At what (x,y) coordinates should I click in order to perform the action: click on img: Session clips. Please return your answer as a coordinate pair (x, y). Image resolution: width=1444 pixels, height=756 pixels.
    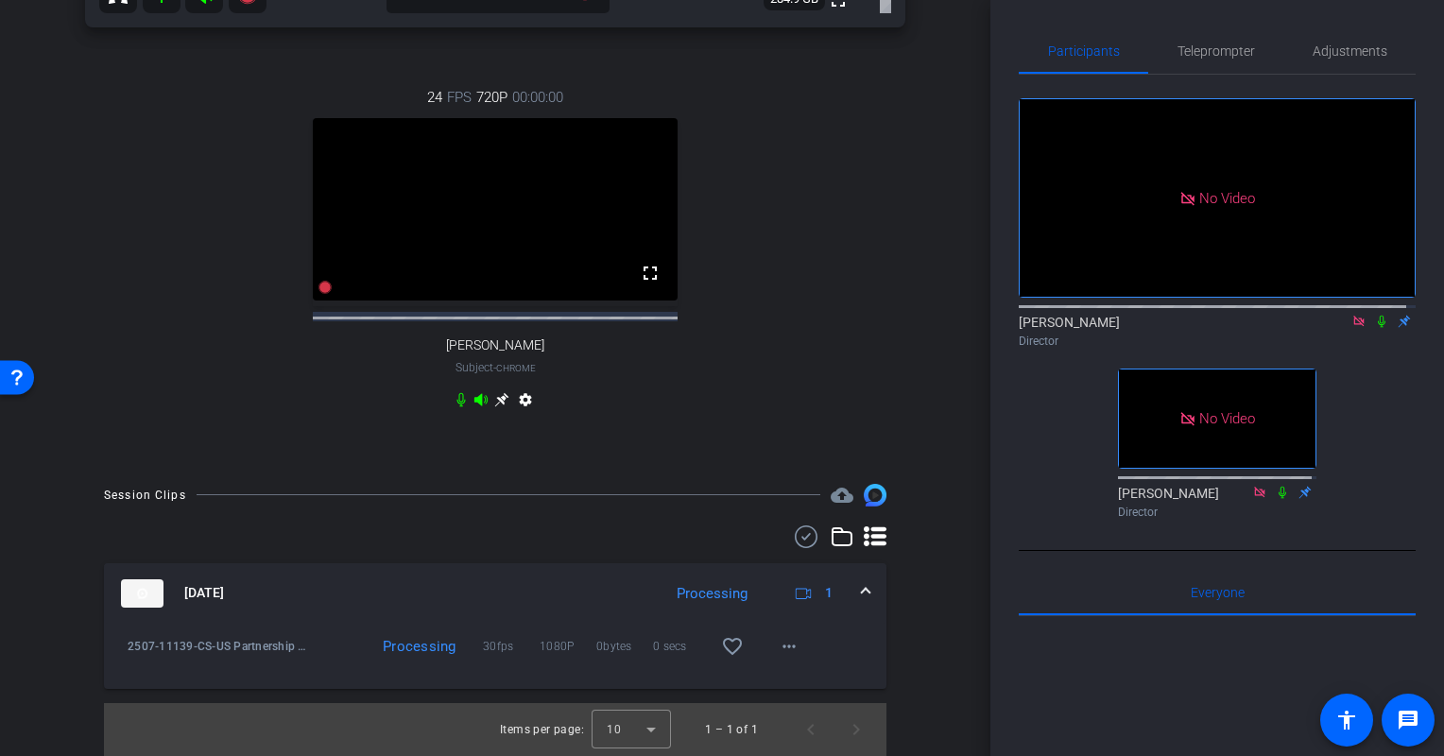
    Looking at the image, I should click on (875, 495).